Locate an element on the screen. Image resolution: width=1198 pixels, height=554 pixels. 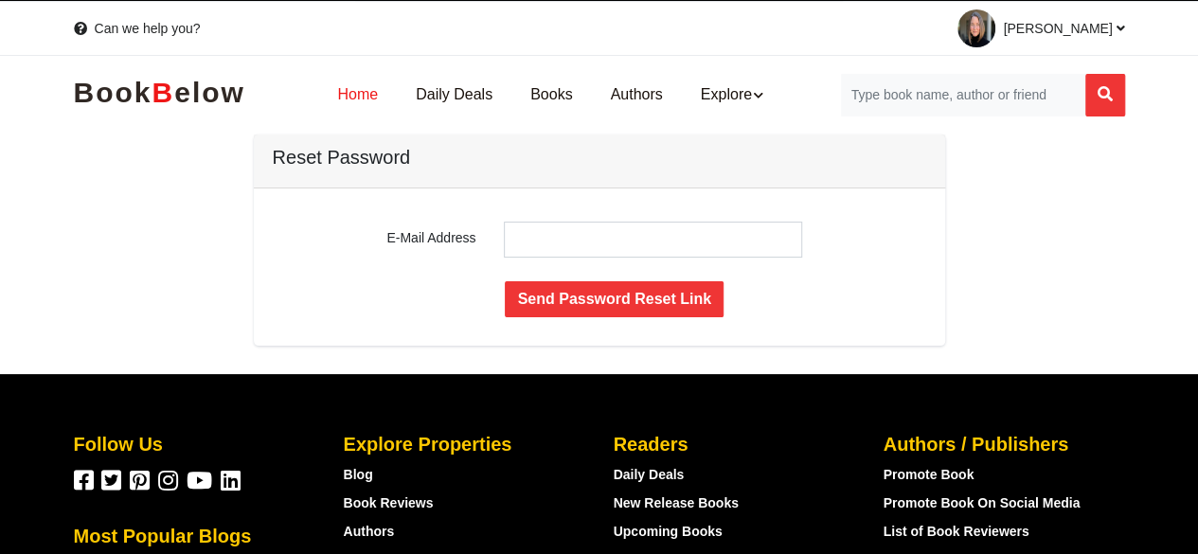
div: Follow Us is located at coordinates (194, 444).